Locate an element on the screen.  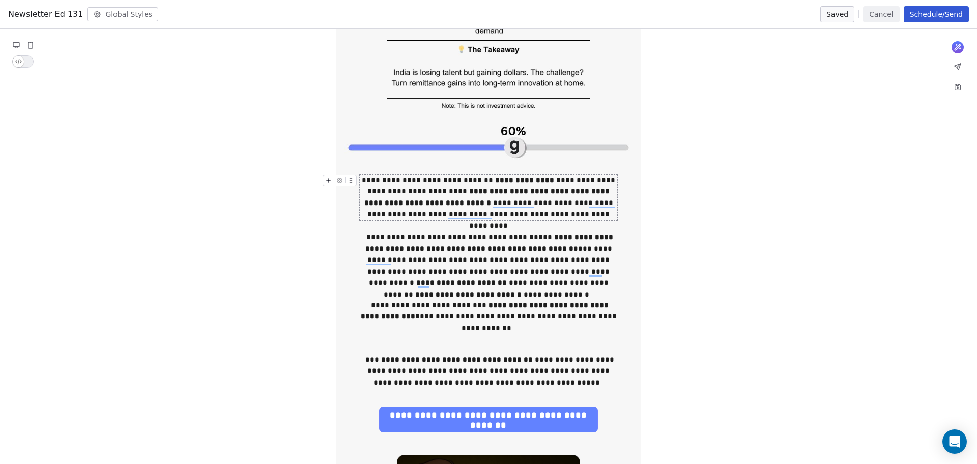
span: Newsletter Ed 131 is located at coordinates (45, 14).